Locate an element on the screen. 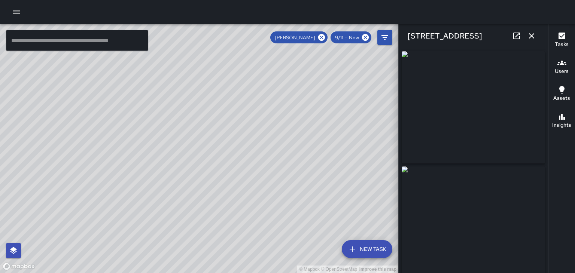 This screenshot has width=575, height=273. img: request_images%2F074a9100-8f23-11f0-8134-9d1d077f0b1a is located at coordinates (473, 107).